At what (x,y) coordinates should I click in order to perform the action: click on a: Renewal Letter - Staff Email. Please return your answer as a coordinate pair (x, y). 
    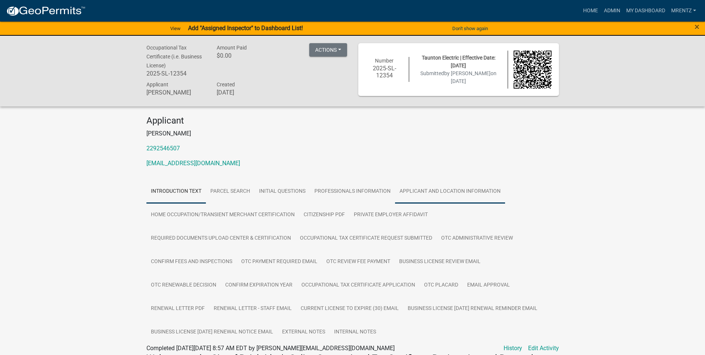
    Looking at the image, I should click on (253, 308).